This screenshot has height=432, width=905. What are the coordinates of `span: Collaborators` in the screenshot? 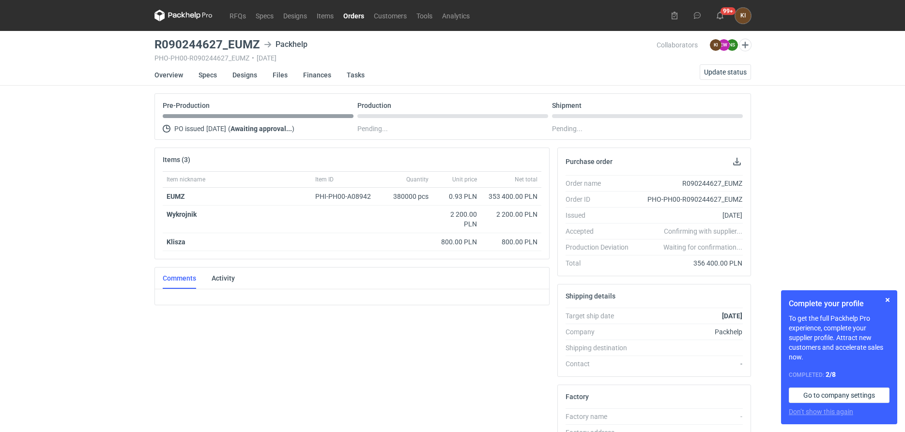 It's located at (677, 45).